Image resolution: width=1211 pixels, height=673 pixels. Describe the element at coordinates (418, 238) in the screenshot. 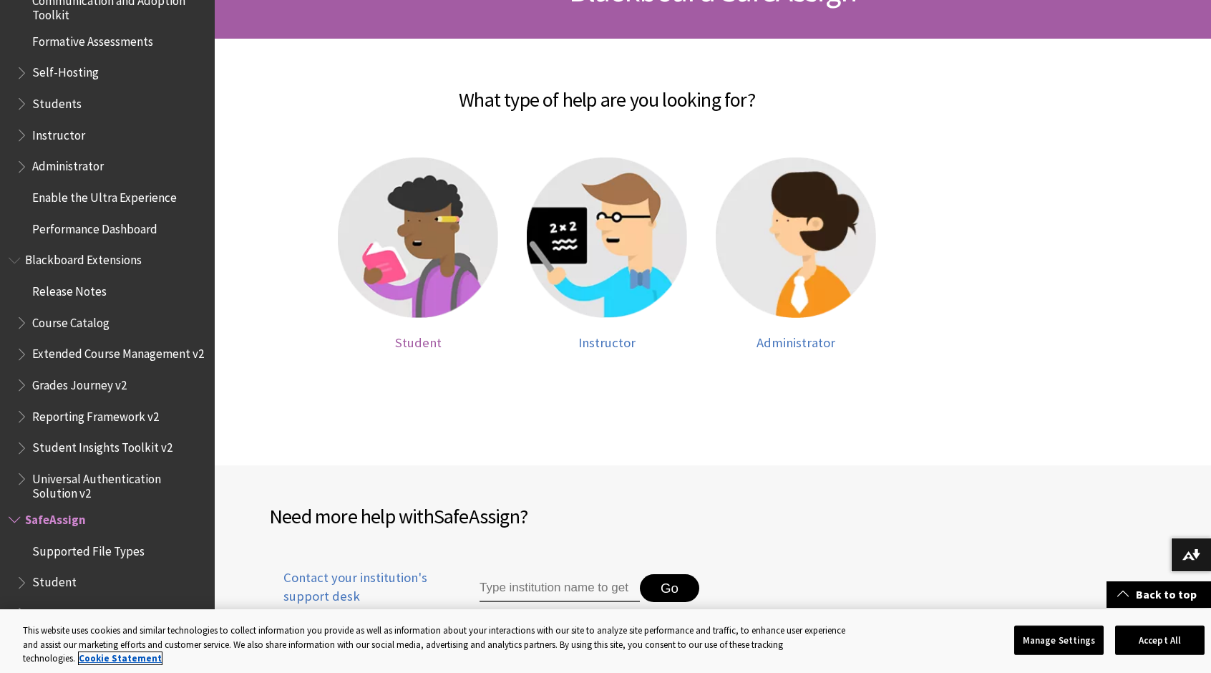

I see `img: Student help` at that location.